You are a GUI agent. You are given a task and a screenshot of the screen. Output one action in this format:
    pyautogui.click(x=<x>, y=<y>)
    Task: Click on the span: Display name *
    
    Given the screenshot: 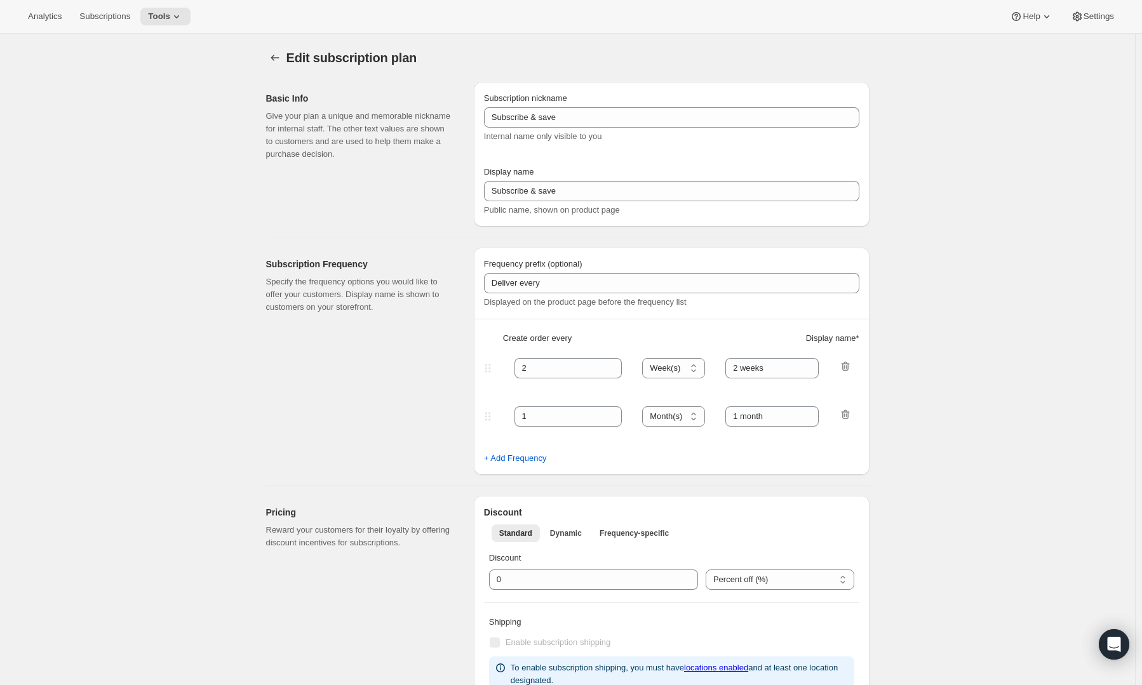 What is the action you would take?
    pyautogui.click(x=833, y=339)
    